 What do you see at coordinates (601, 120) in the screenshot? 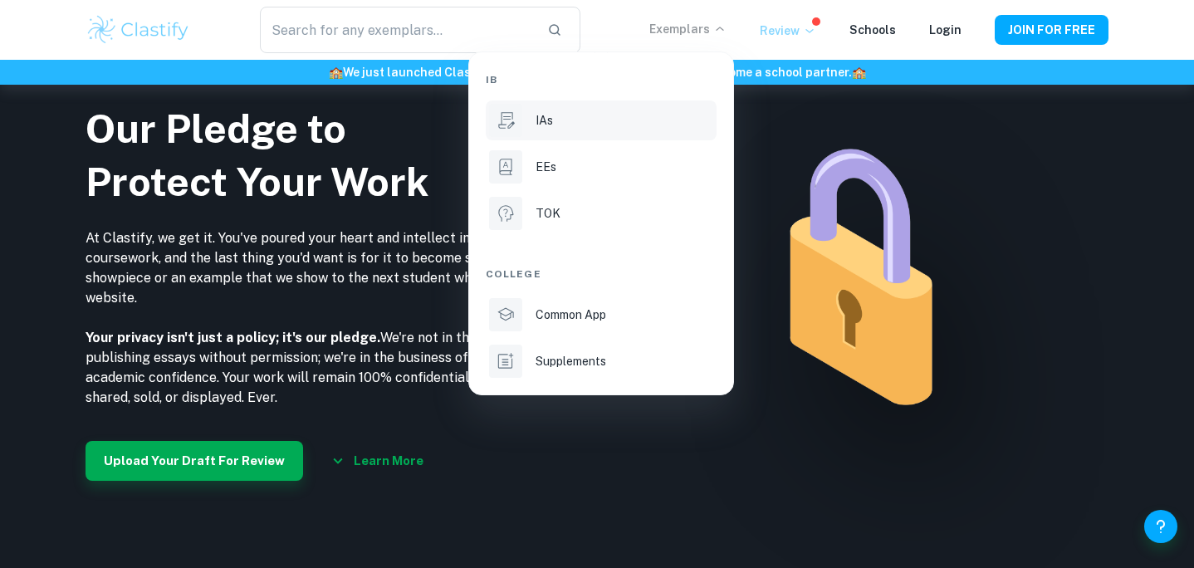
I see `a: IAs` at bounding box center [601, 120].